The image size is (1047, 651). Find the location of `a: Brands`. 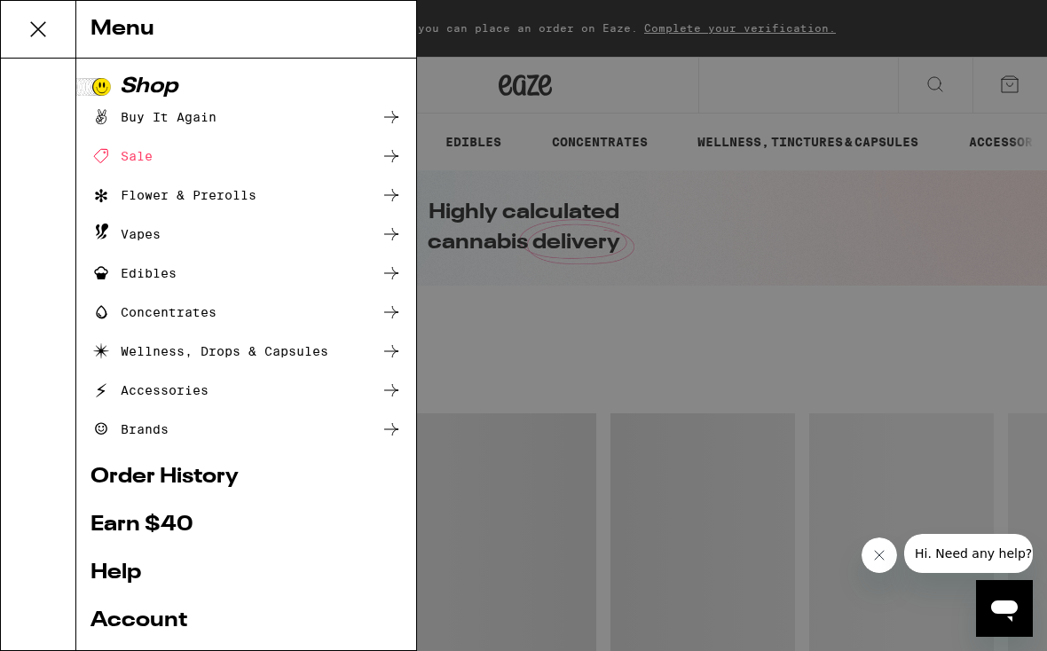

a: Brands is located at coordinates (246, 430).